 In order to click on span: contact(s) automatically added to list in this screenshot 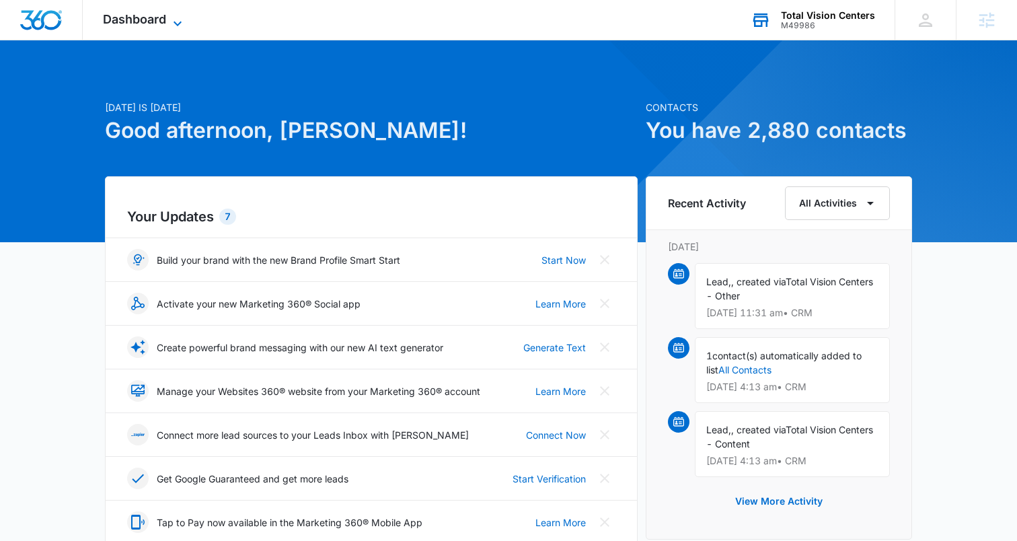, I will do `click(783, 362)`.